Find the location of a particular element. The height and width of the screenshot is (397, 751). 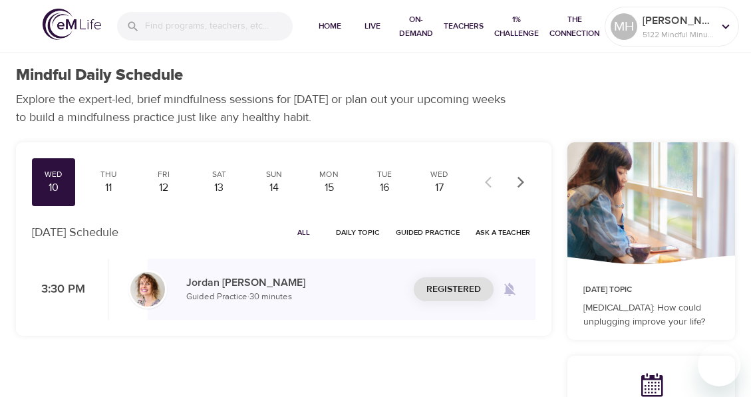

span: Teachers is located at coordinates (464, 26).